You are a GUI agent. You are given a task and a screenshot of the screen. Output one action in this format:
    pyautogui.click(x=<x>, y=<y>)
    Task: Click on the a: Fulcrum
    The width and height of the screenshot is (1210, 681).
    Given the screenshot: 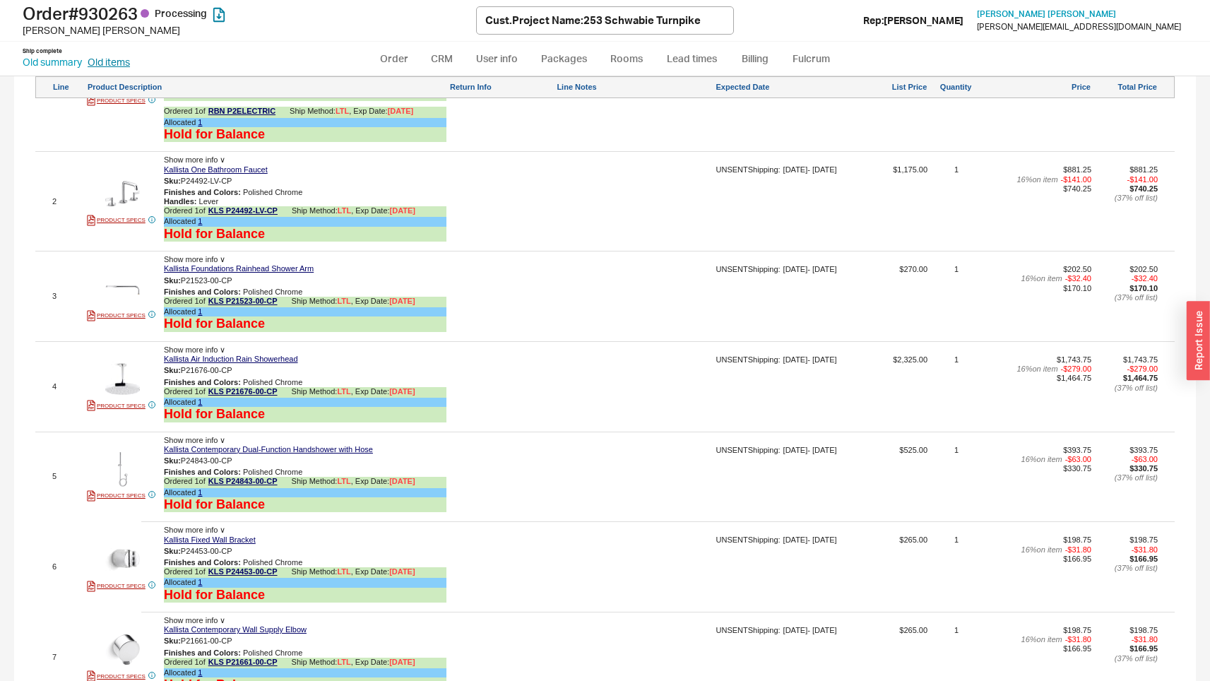 What is the action you would take?
    pyautogui.click(x=812, y=59)
    